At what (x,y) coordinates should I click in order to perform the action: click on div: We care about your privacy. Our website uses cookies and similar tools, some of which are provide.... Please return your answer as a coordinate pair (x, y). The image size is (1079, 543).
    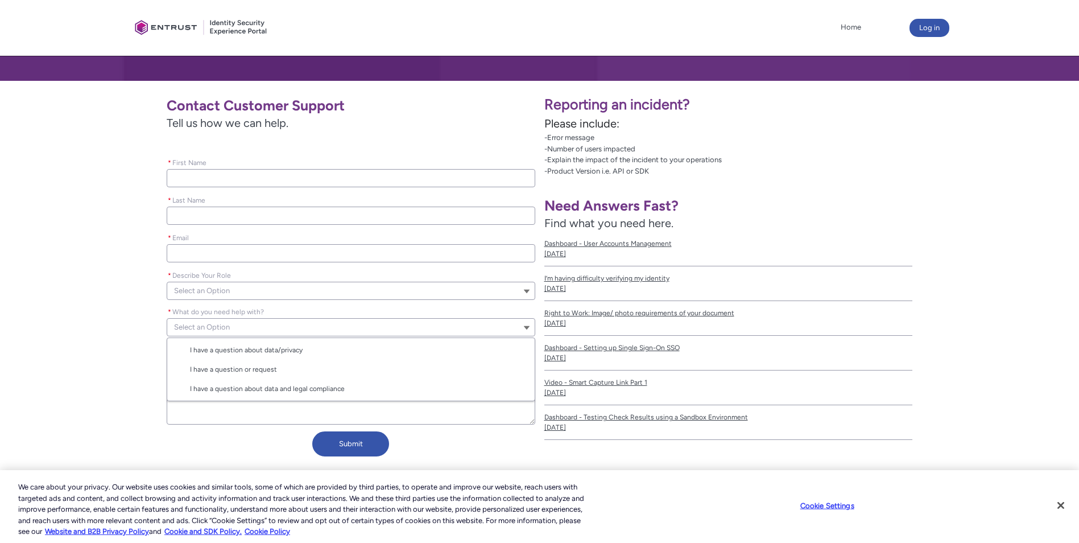
    Looking at the image, I should click on (305, 509).